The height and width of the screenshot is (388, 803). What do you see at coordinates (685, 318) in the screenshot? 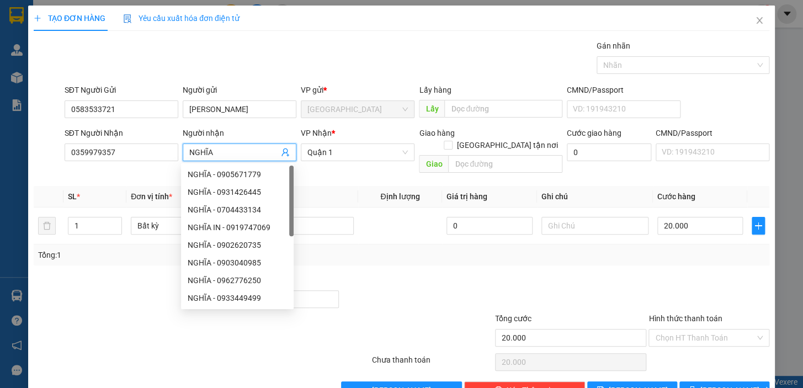
I see `label: Hình thức thanh toán` at bounding box center [685, 318].